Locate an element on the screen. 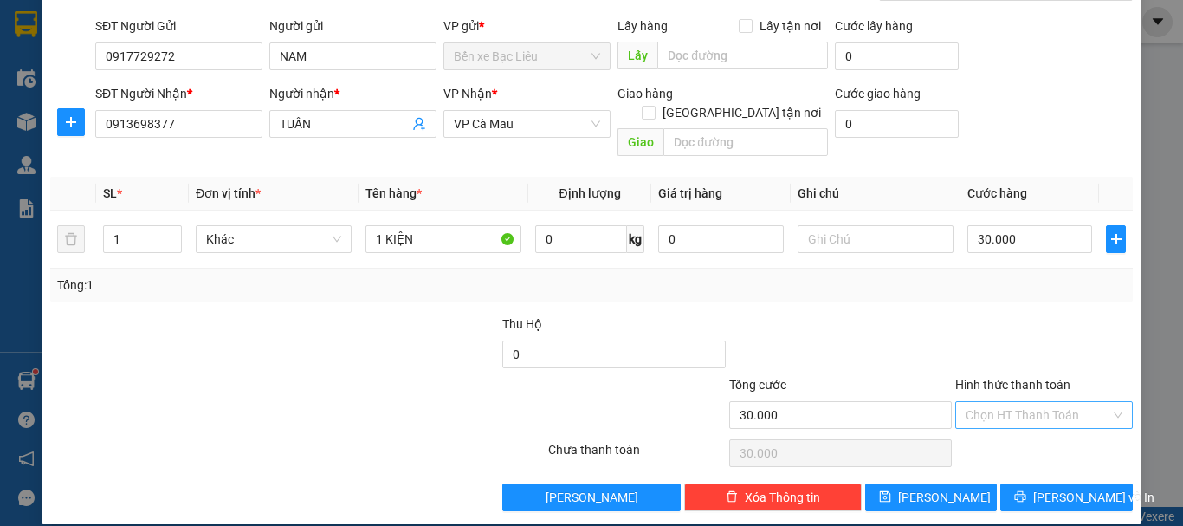  span: Bến xe Bạc Liêu is located at coordinates (526, 56).